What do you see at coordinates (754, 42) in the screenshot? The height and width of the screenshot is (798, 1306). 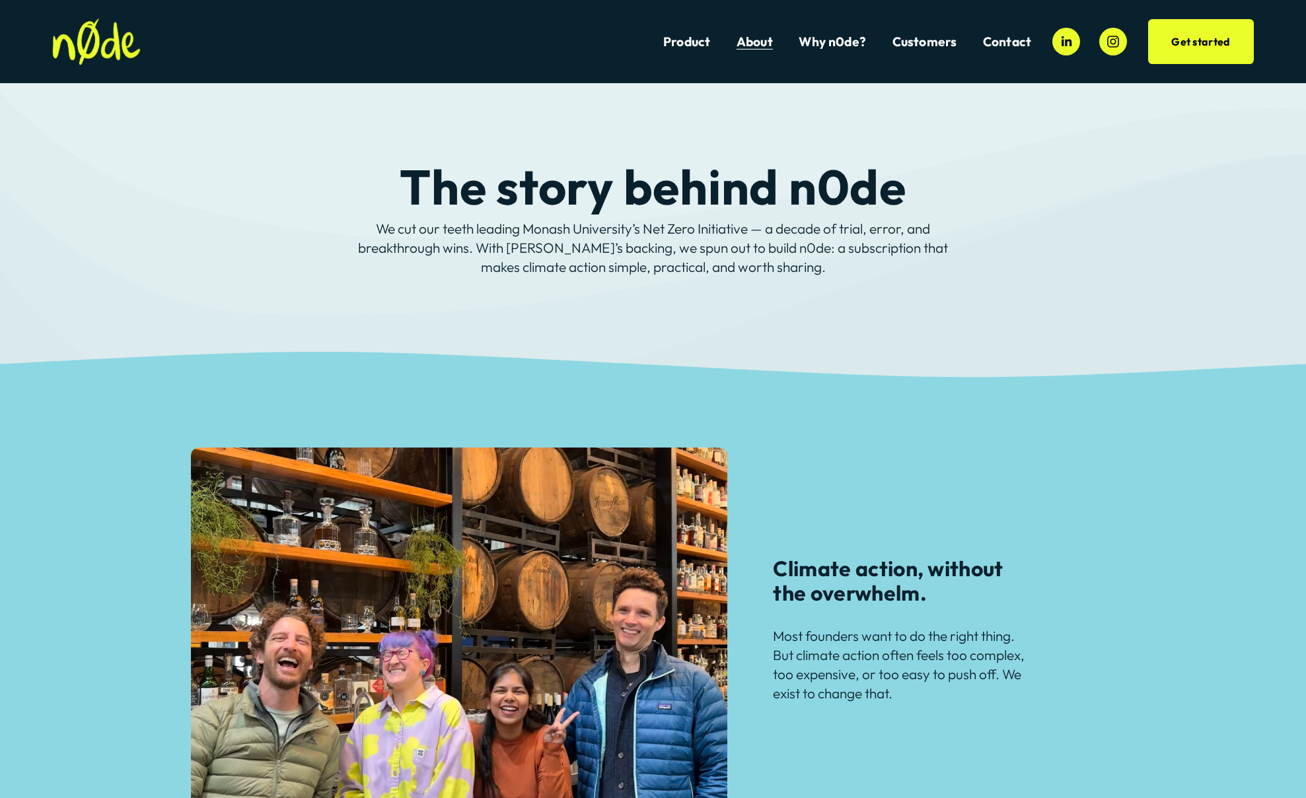 I see `a: About` at bounding box center [754, 42].